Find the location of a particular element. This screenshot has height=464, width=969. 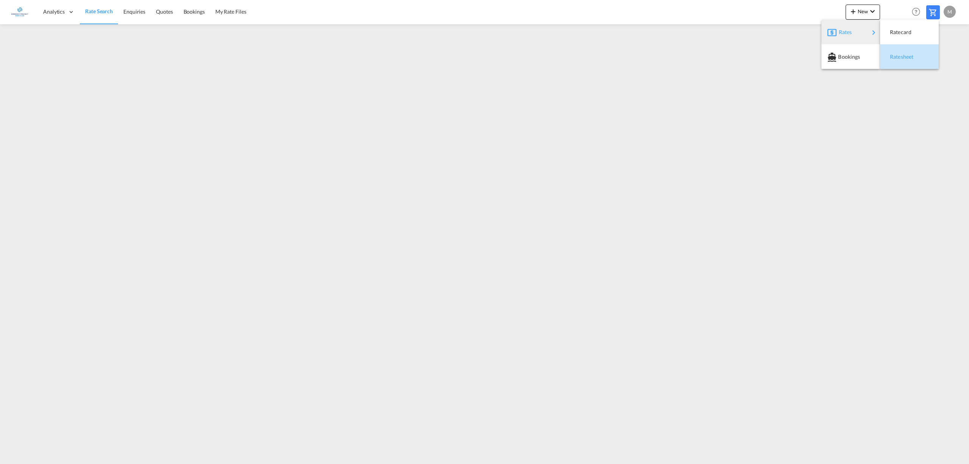

div: Ratesheet is located at coordinates (910, 57).